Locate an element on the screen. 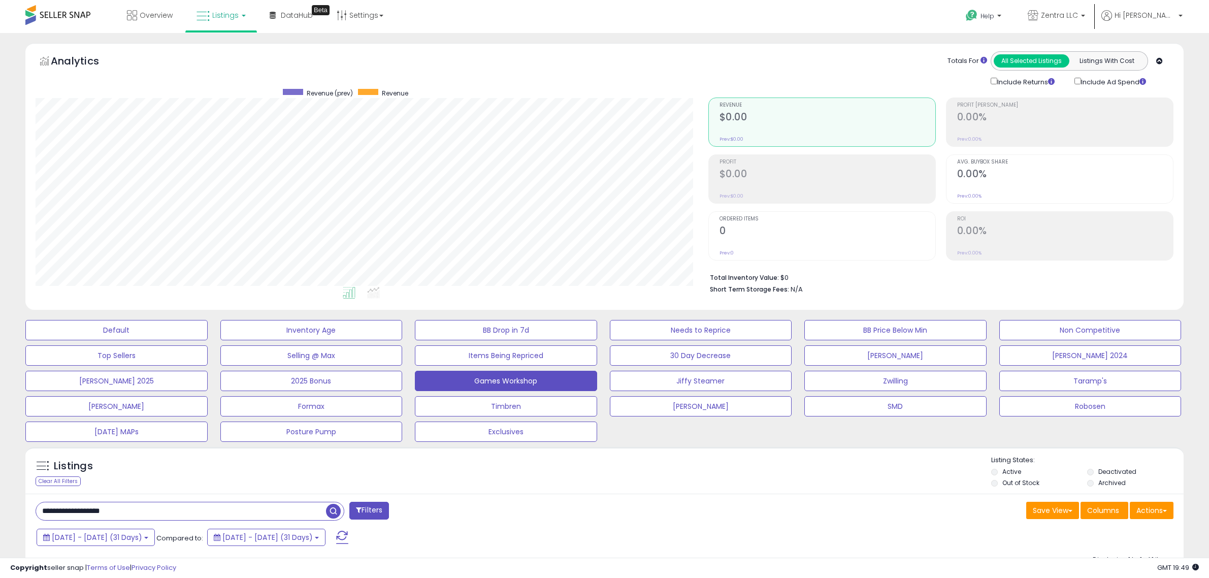 This screenshot has height=578, width=1209. span: 2025-10-14 19:49 GMT is located at coordinates (1178, 567).